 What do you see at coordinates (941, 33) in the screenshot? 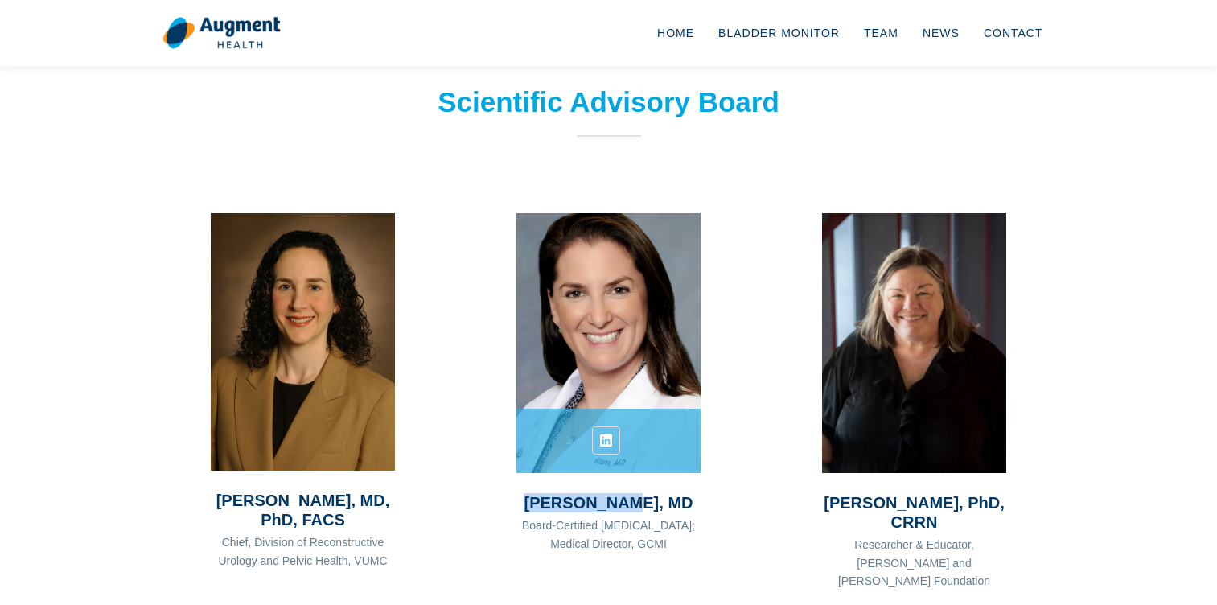
I see `a: News` at bounding box center [941, 33].